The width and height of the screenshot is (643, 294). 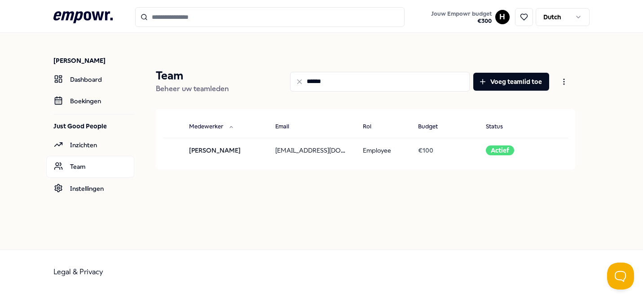 What do you see at coordinates (433, 127) in the screenshot?
I see `button: Budget` at bounding box center [433, 127].